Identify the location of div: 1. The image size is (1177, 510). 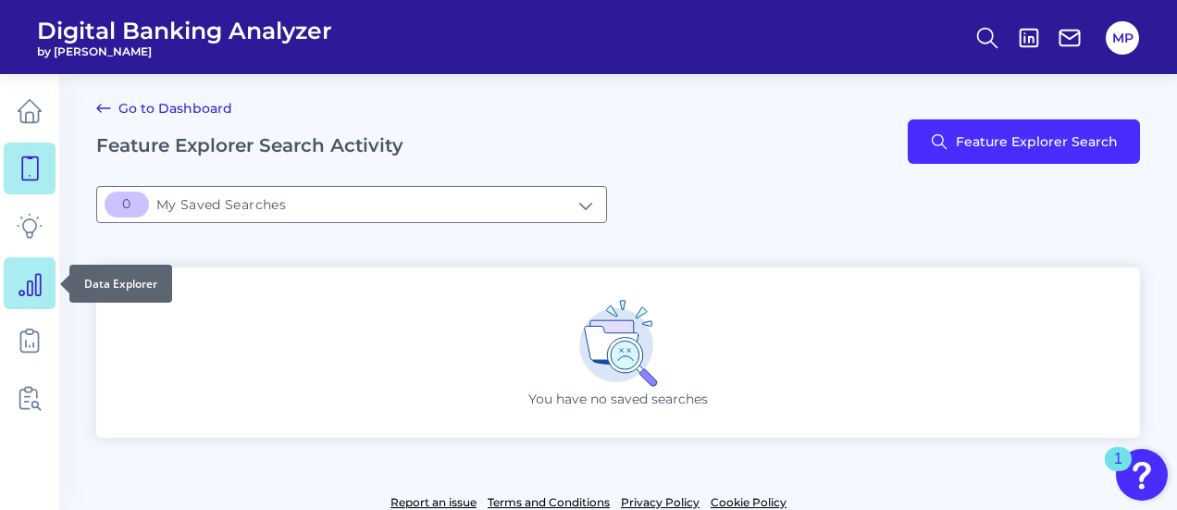
(1118, 471).